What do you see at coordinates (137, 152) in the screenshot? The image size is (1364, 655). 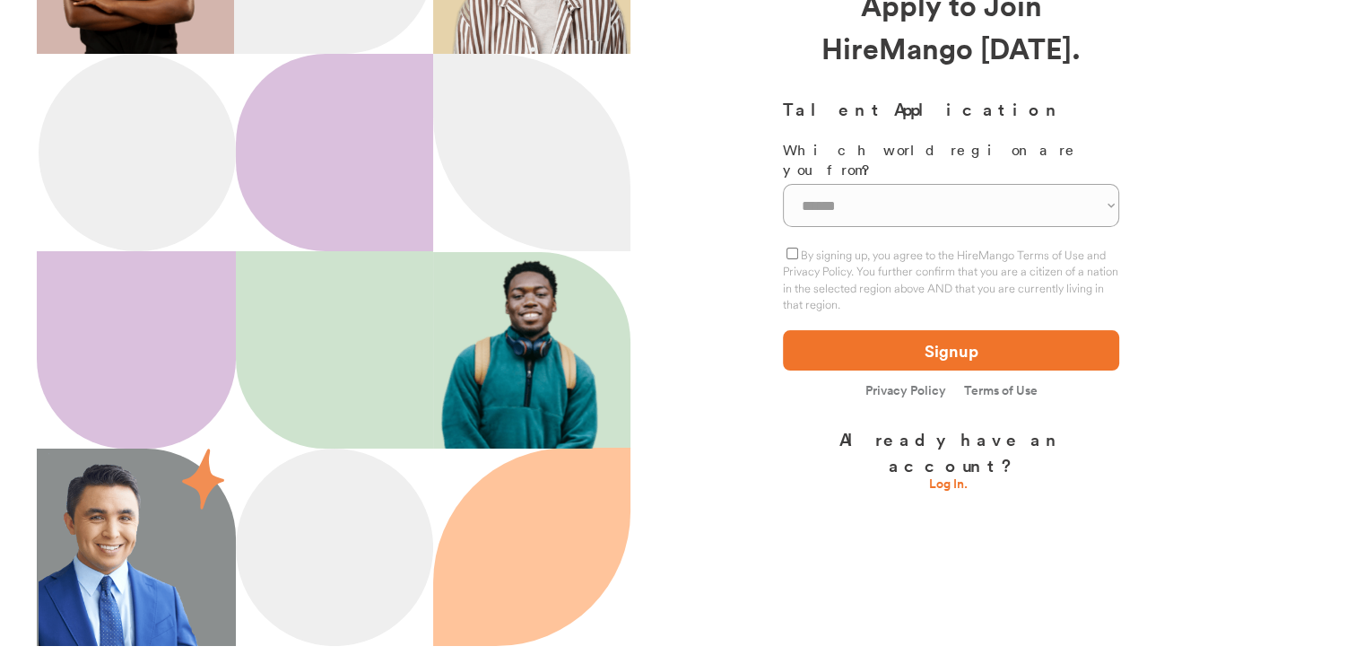 I see `img: Ellipse%2012` at bounding box center [137, 152].